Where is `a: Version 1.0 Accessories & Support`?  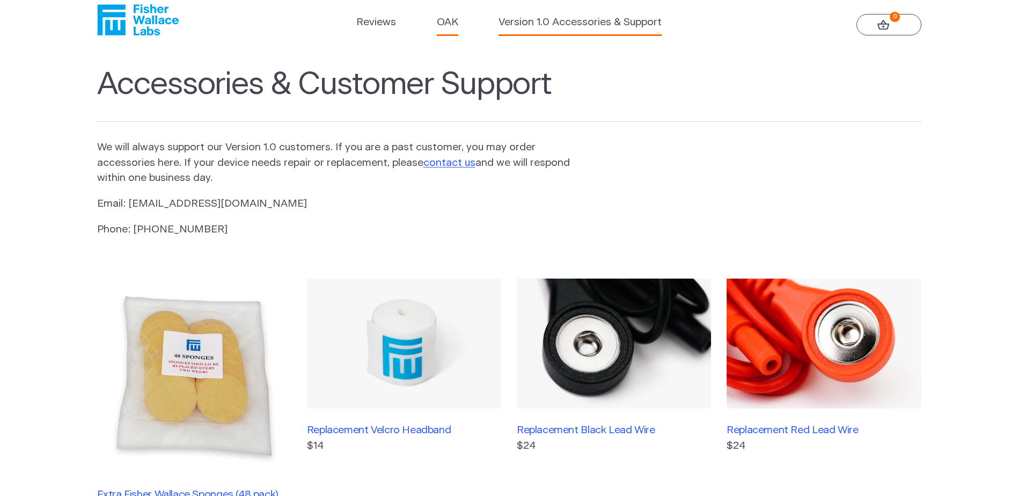 a: Version 1.0 Accessories & Support is located at coordinates (580, 23).